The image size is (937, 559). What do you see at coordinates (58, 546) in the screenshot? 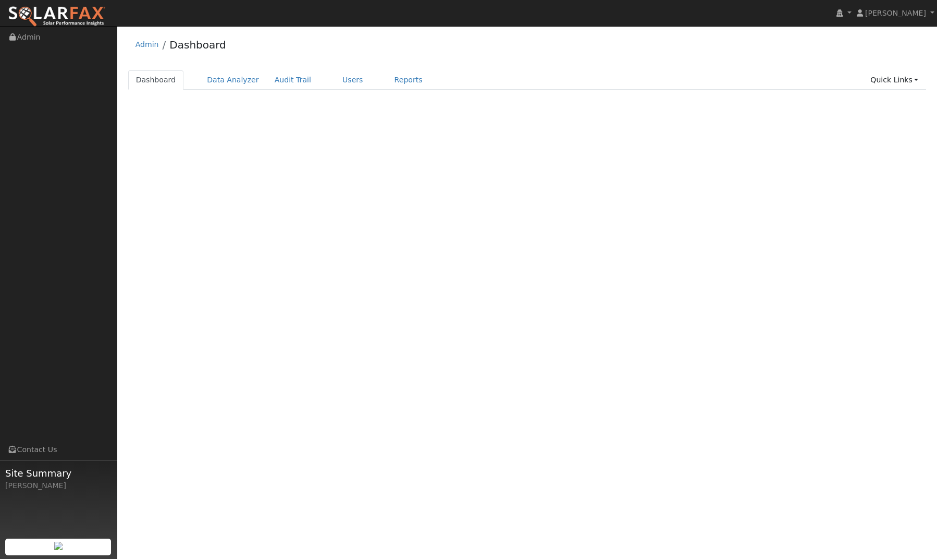
I see `img: retrieve` at bounding box center [58, 546].